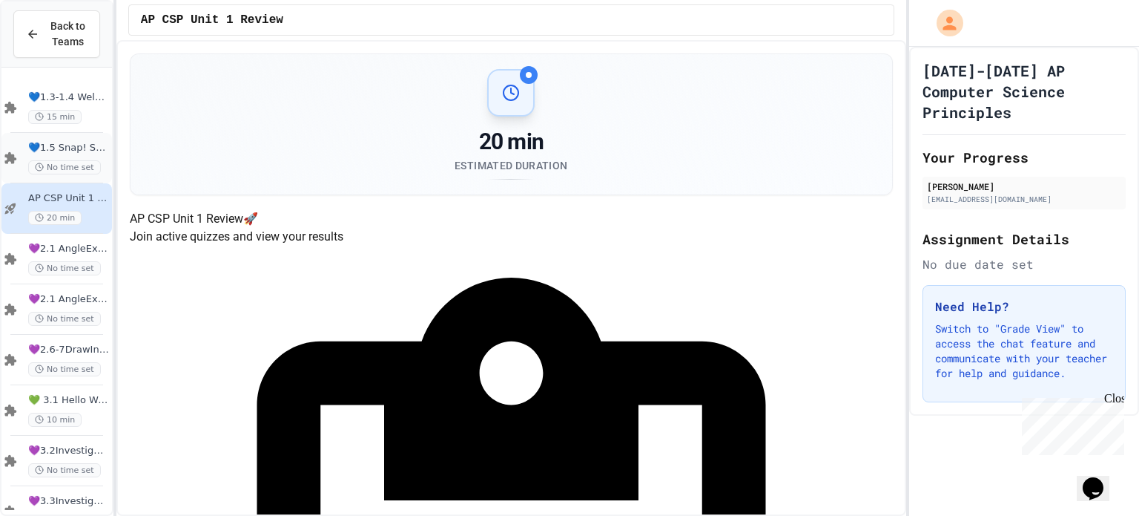 This screenshot has height=516, width=1139. What do you see at coordinates (68, 450) in the screenshot?
I see `span: 💜3.2InvestigateCreateVars` at bounding box center [68, 450].